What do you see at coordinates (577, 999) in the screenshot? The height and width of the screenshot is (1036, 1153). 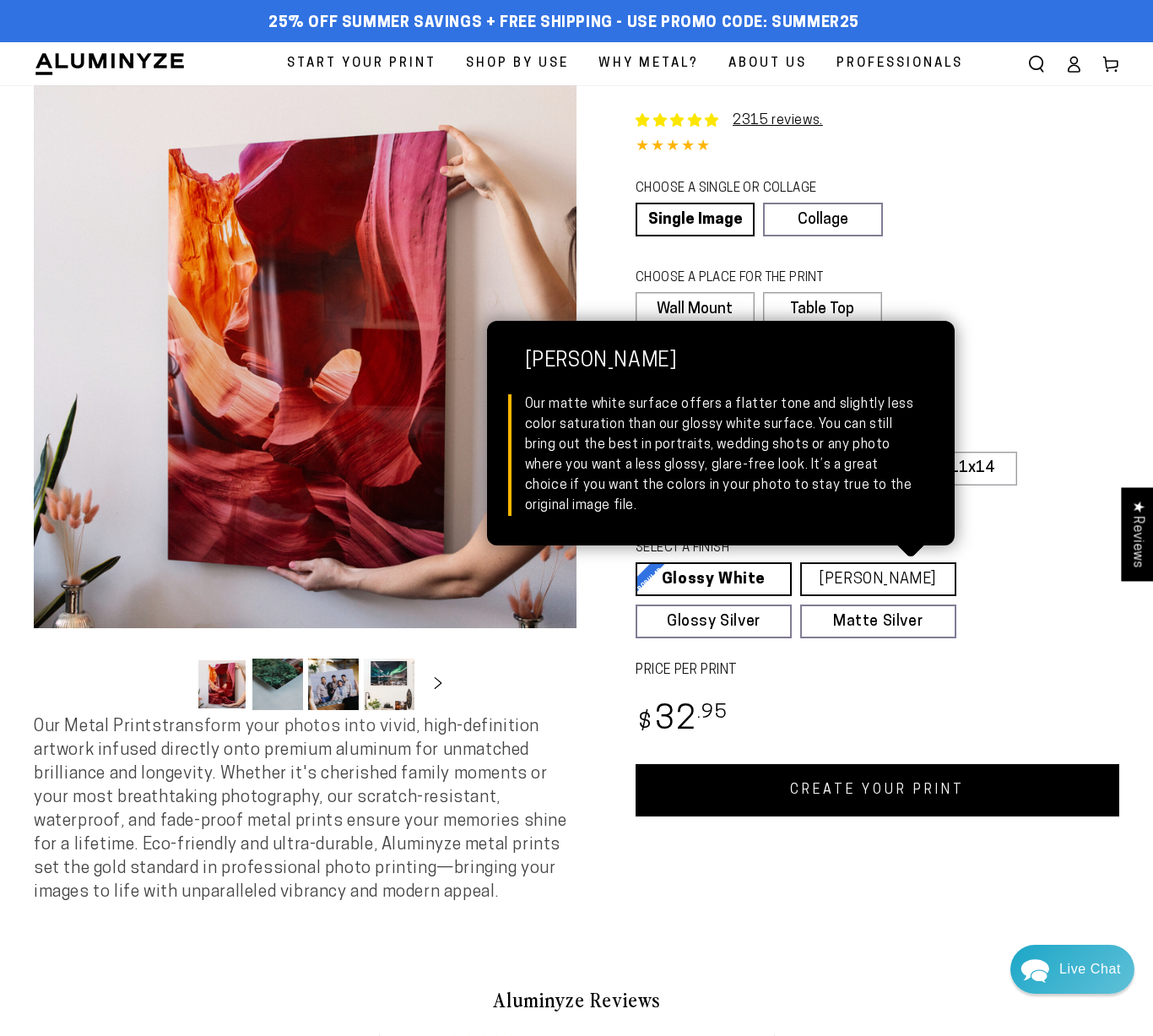 I see `h2: Aluminyze Reviews` at bounding box center [577, 999].